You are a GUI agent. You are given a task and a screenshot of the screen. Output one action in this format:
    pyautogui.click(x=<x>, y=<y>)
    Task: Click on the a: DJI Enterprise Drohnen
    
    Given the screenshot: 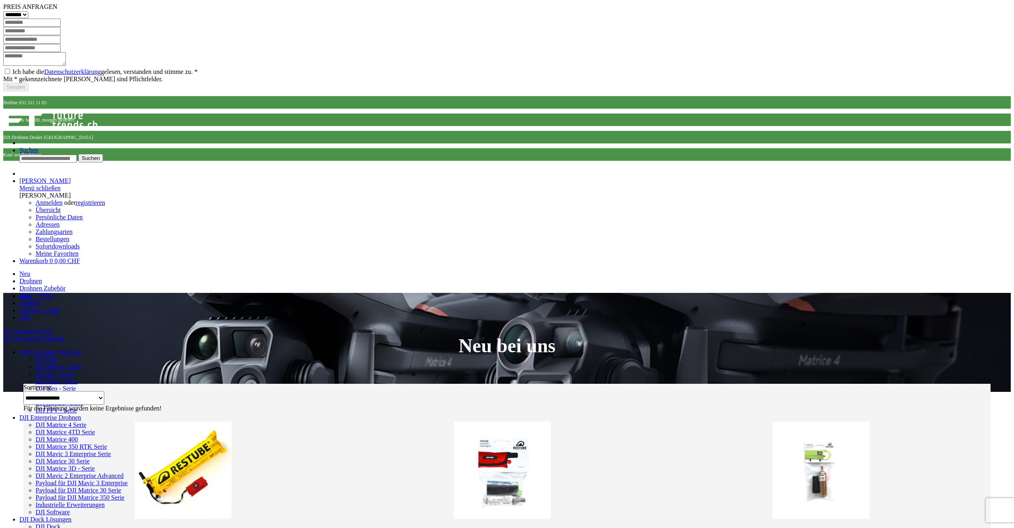 What is the action you would take?
    pyautogui.click(x=50, y=418)
    